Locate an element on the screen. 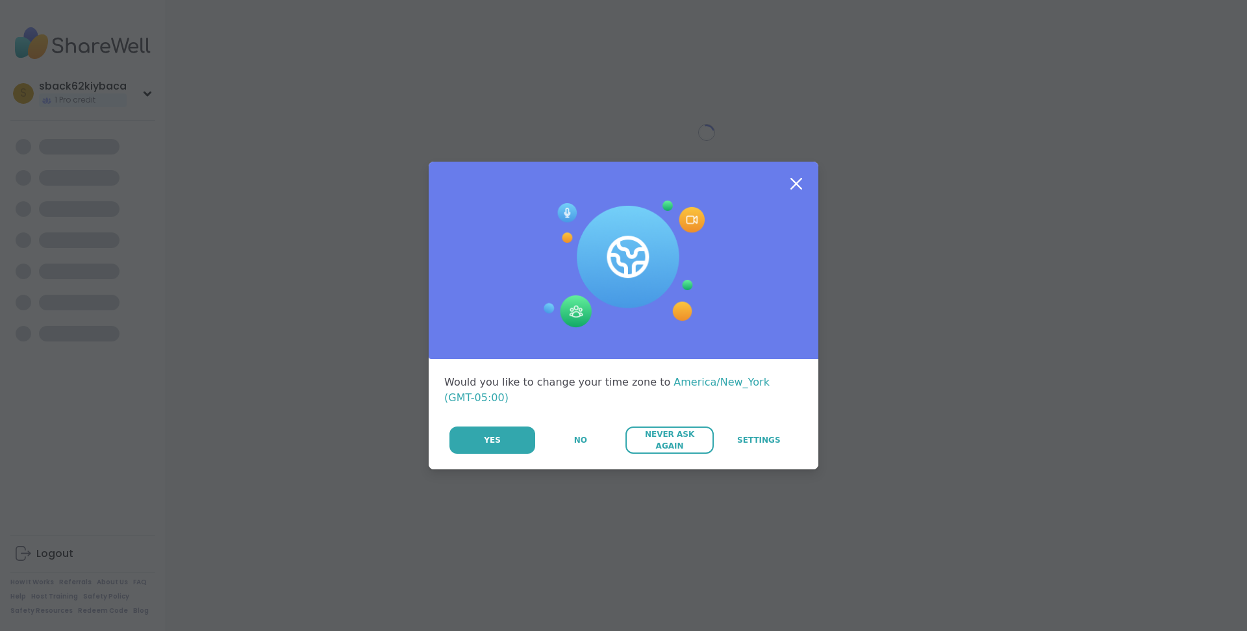 The width and height of the screenshot is (1247, 631). img: Session Experience is located at coordinates (624, 264).